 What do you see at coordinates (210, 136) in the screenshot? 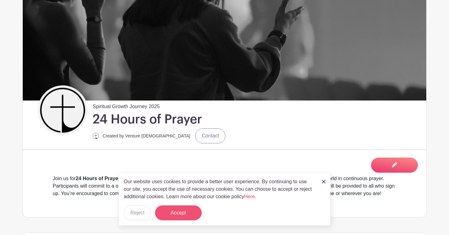
I see `a: Contact` at bounding box center [210, 136].